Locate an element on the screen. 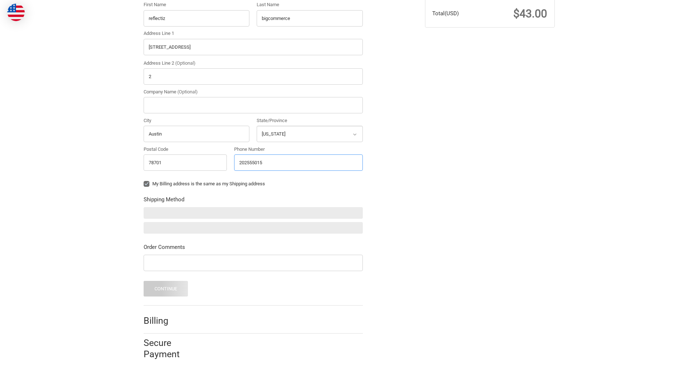 The width and height of the screenshot is (698, 375). legend: Shipping Method is located at coordinates (164, 202).